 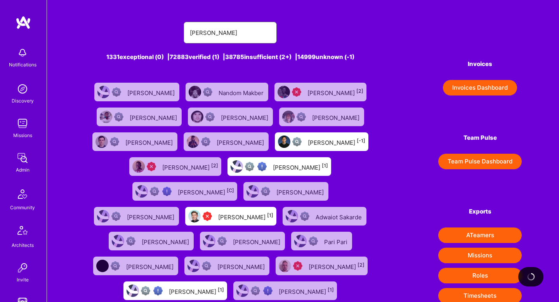 I want to click on h4: Exports, so click(x=479, y=211).